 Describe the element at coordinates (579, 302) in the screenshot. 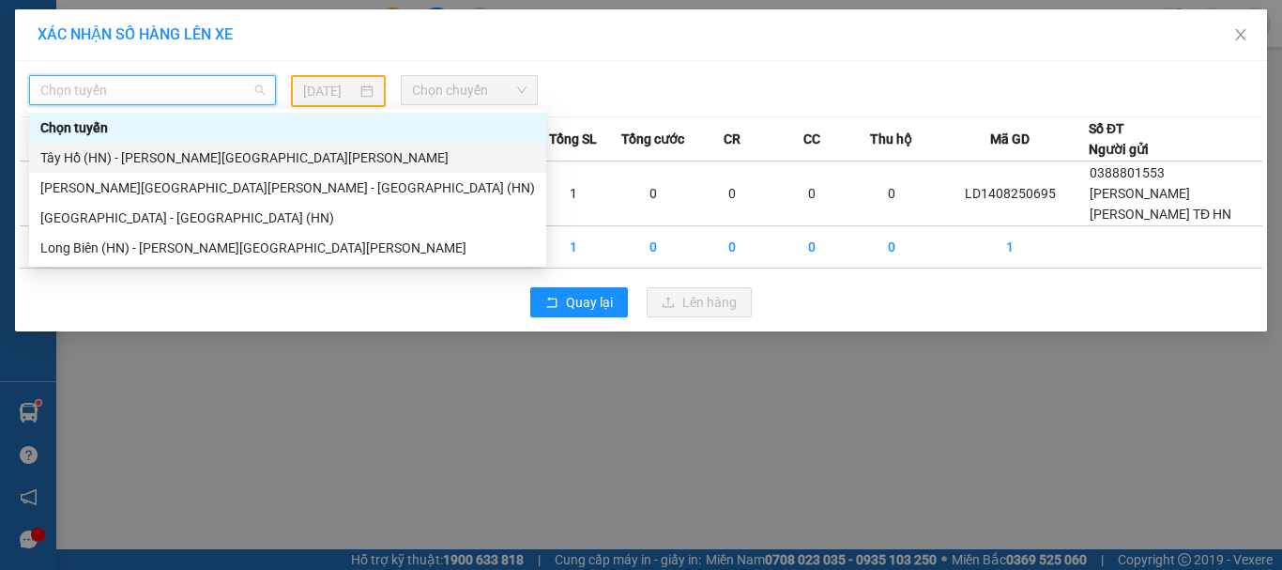

I see `button: rollbackQuay lại` at that location.